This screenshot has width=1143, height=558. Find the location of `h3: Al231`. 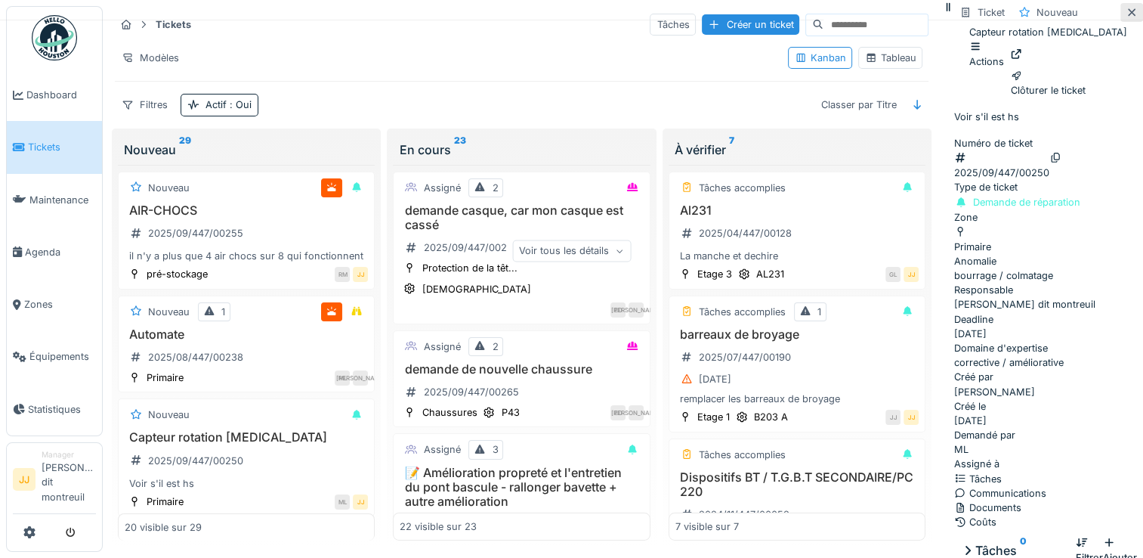

h3: Al231 is located at coordinates (797, 210).